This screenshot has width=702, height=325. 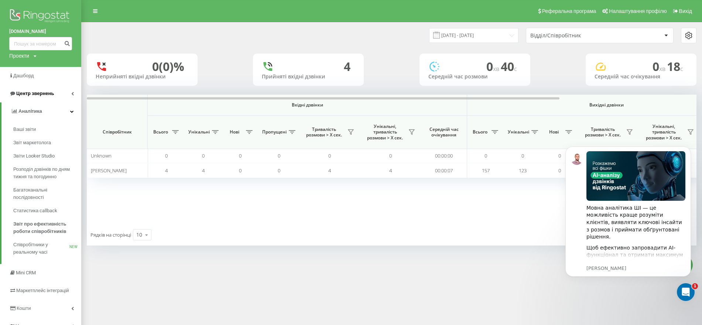 What do you see at coordinates (45, 194) in the screenshot?
I see `span: Багатоканальні послідовності` at bounding box center [45, 194].